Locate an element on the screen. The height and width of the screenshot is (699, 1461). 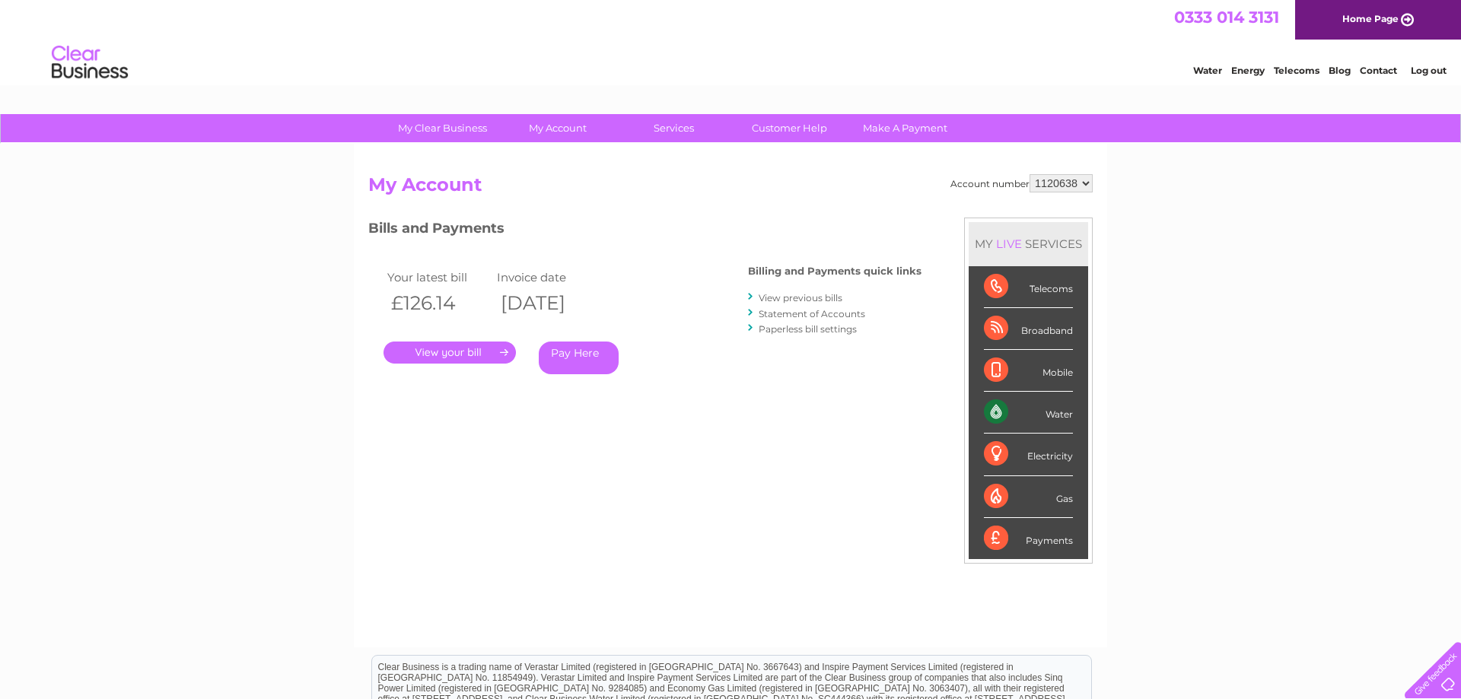
div: Broadband is located at coordinates (1028, 329).